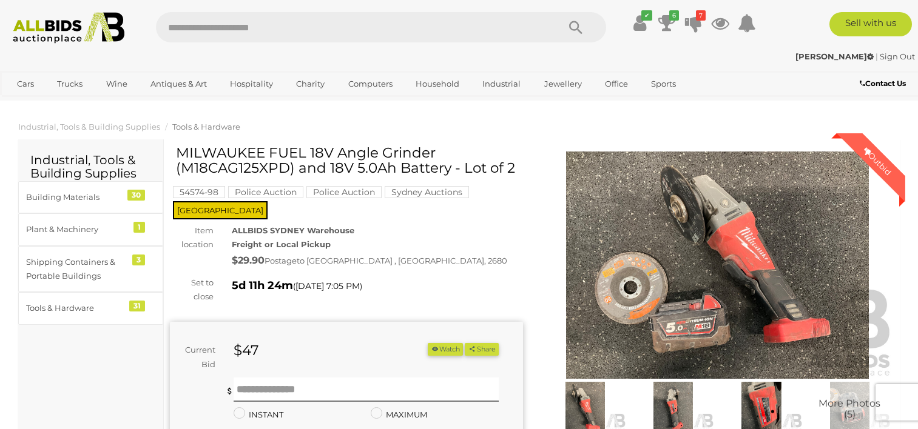  What do you see at coordinates (248, 260) in the screenshot?
I see `strong: $29.90` at bounding box center [248, 260].